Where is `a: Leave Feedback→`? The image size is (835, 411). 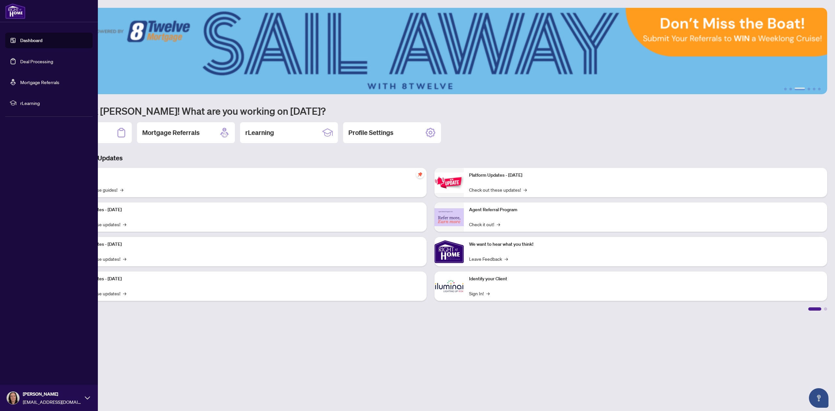 a: Leave Feedback→ is located at coordinates (488, 259).